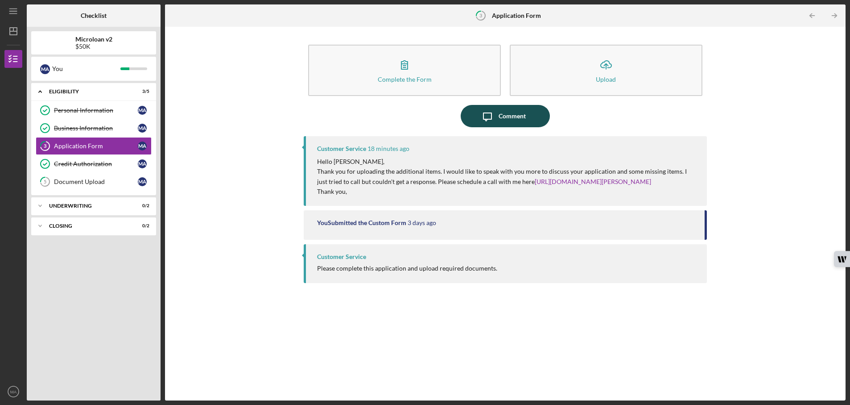 Image resolution: width=850 pixels, height=405 pixels. Describe the element at coordinates (606, 70) in the screenshot. I see `button: Upload` at that location.